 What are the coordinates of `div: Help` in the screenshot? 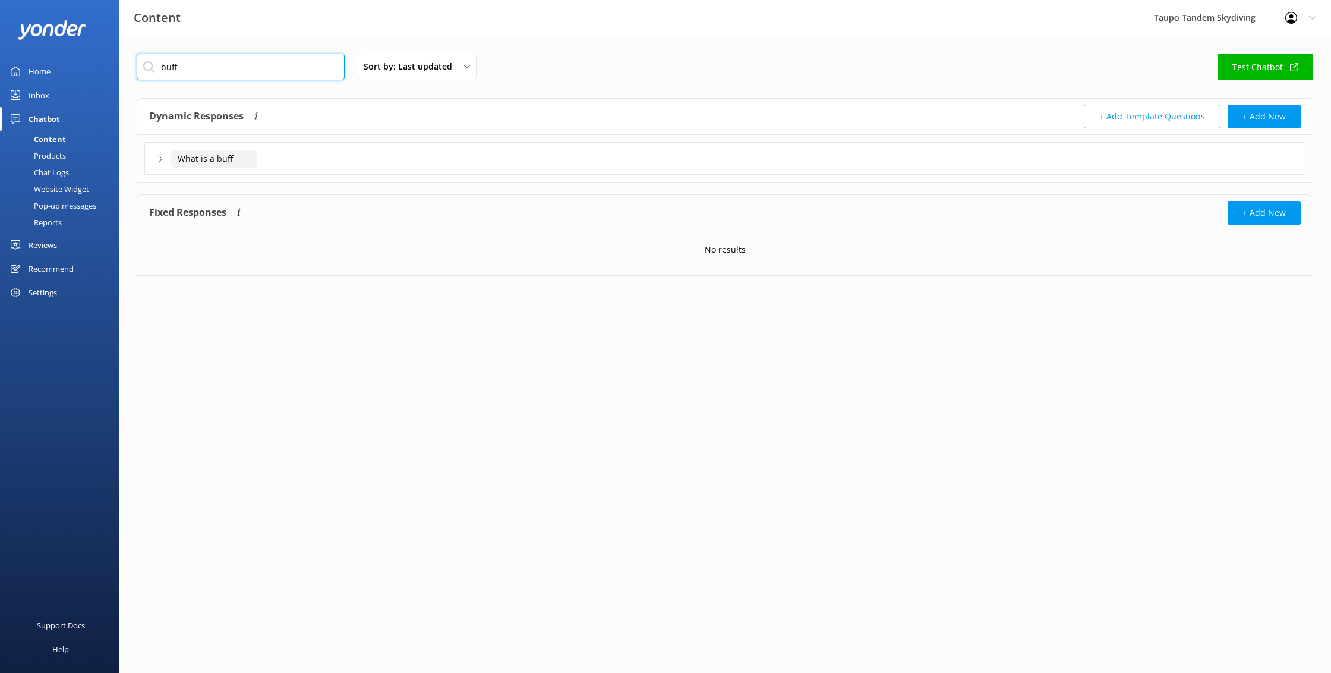 It's located at (61, 649).